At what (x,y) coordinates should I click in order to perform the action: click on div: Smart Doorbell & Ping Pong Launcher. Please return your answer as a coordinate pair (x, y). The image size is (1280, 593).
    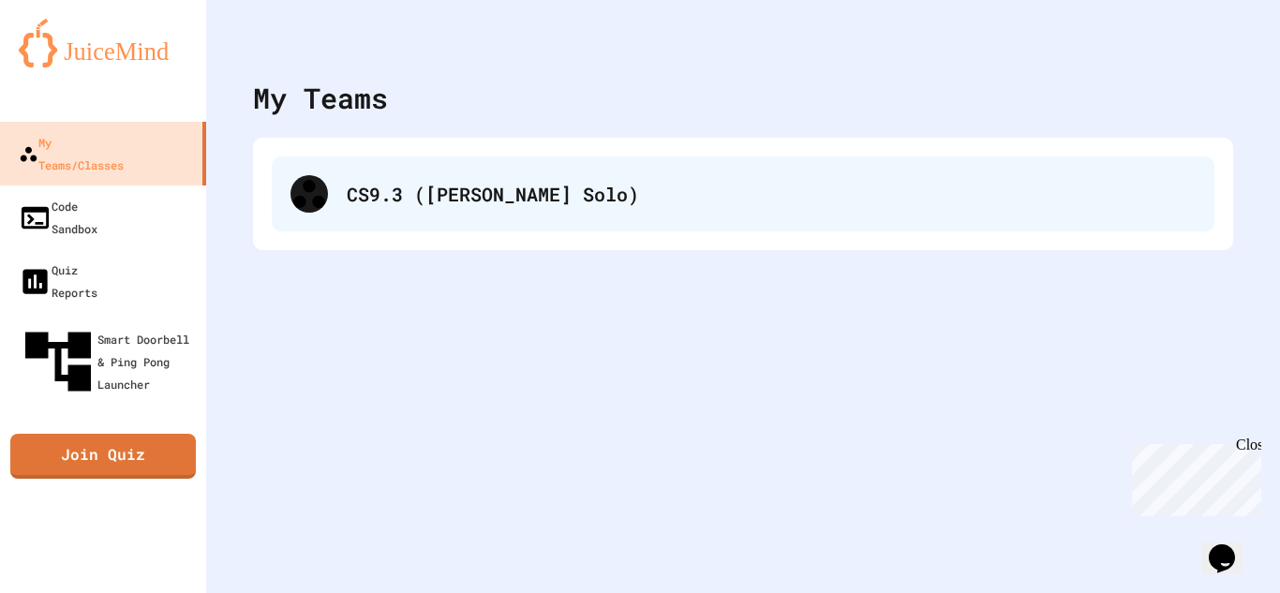
    Looking at the image, I should click on (109, 362).